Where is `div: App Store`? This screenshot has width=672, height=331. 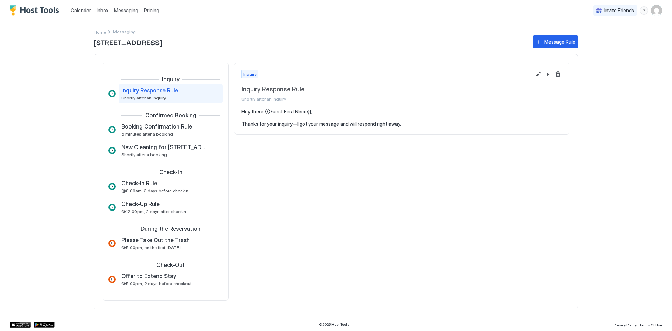 div: App Store is located at coordinates (20, 324).